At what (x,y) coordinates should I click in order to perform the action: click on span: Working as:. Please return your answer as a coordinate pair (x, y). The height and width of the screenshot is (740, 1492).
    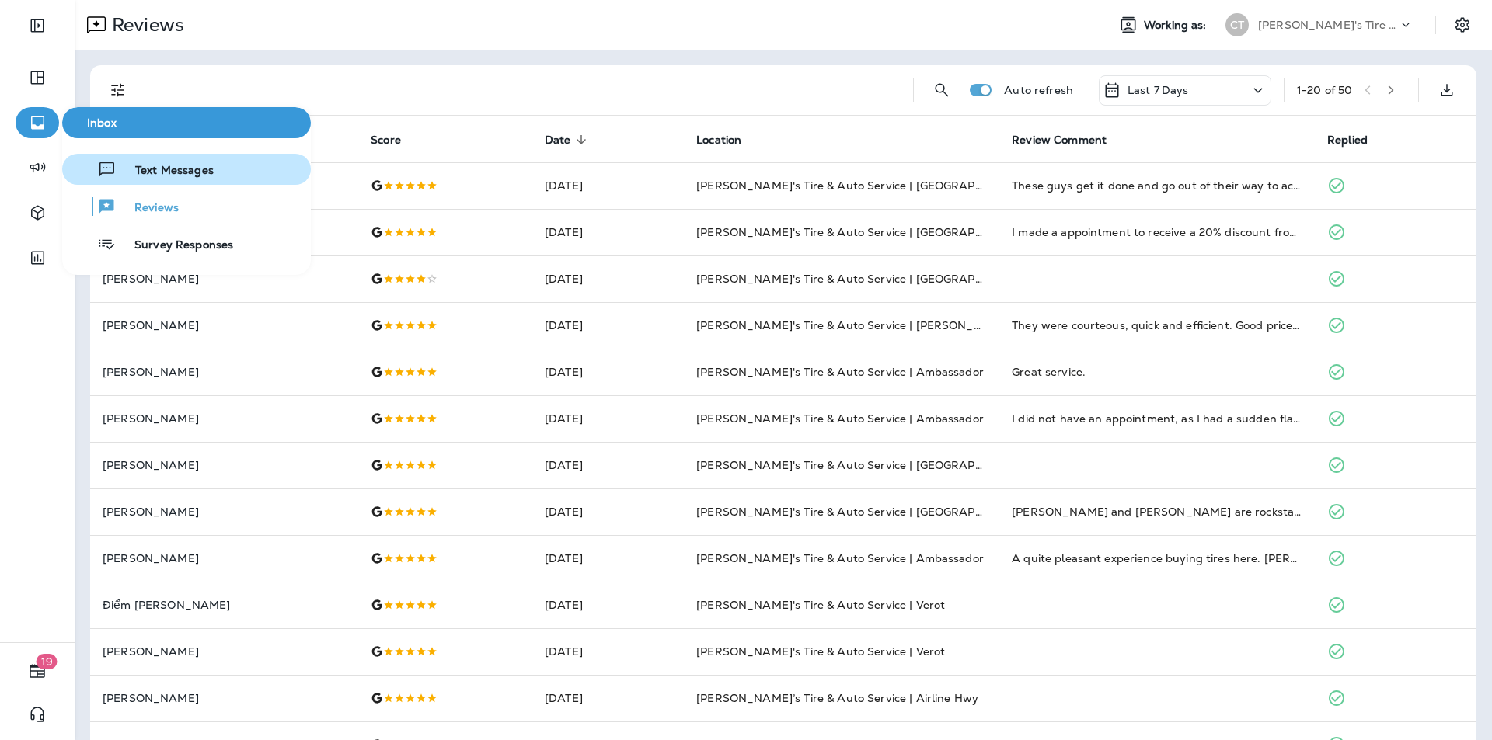
    Looking at the image, I should click on (1176, 25).